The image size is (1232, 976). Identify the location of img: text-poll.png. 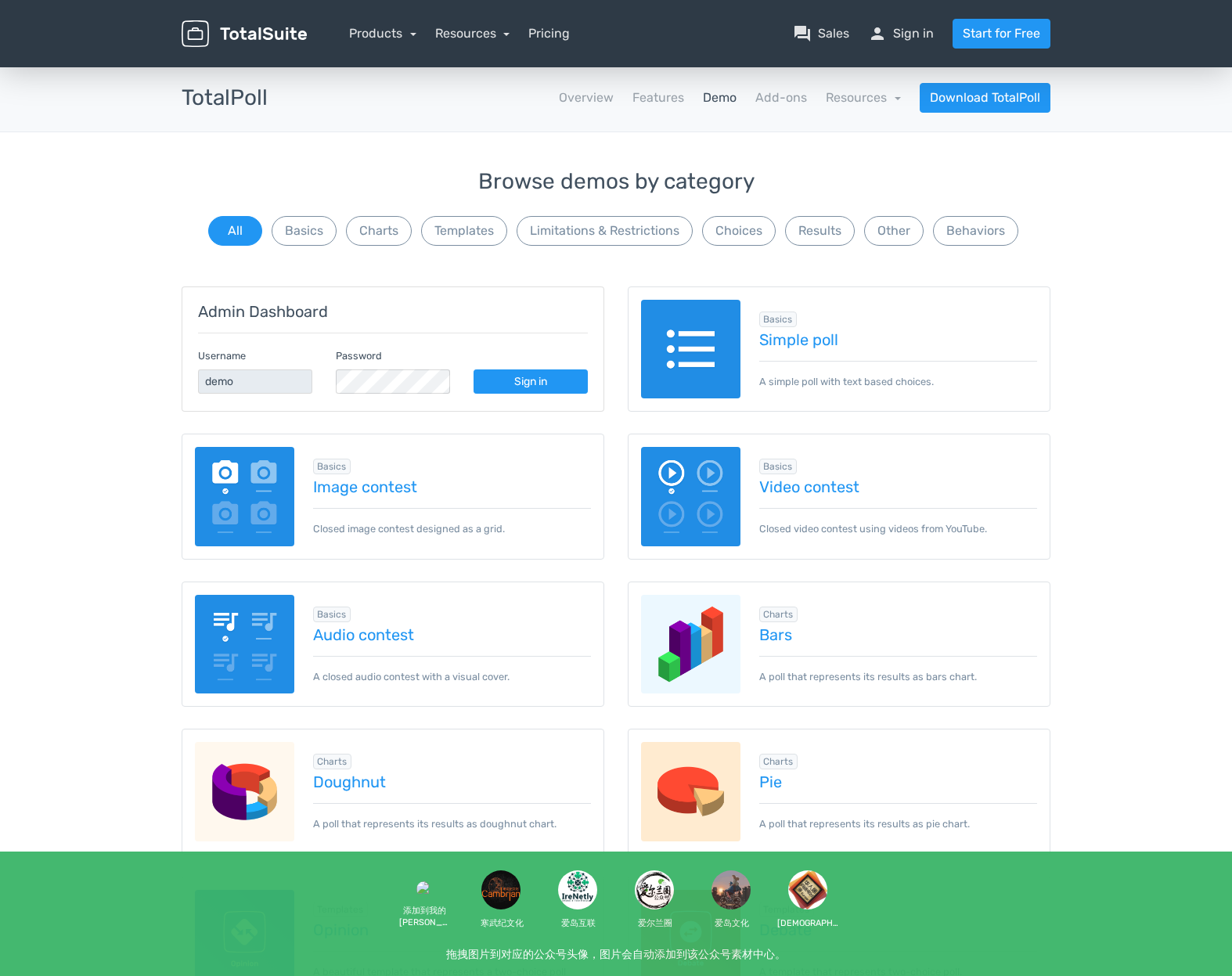
(690, 349).